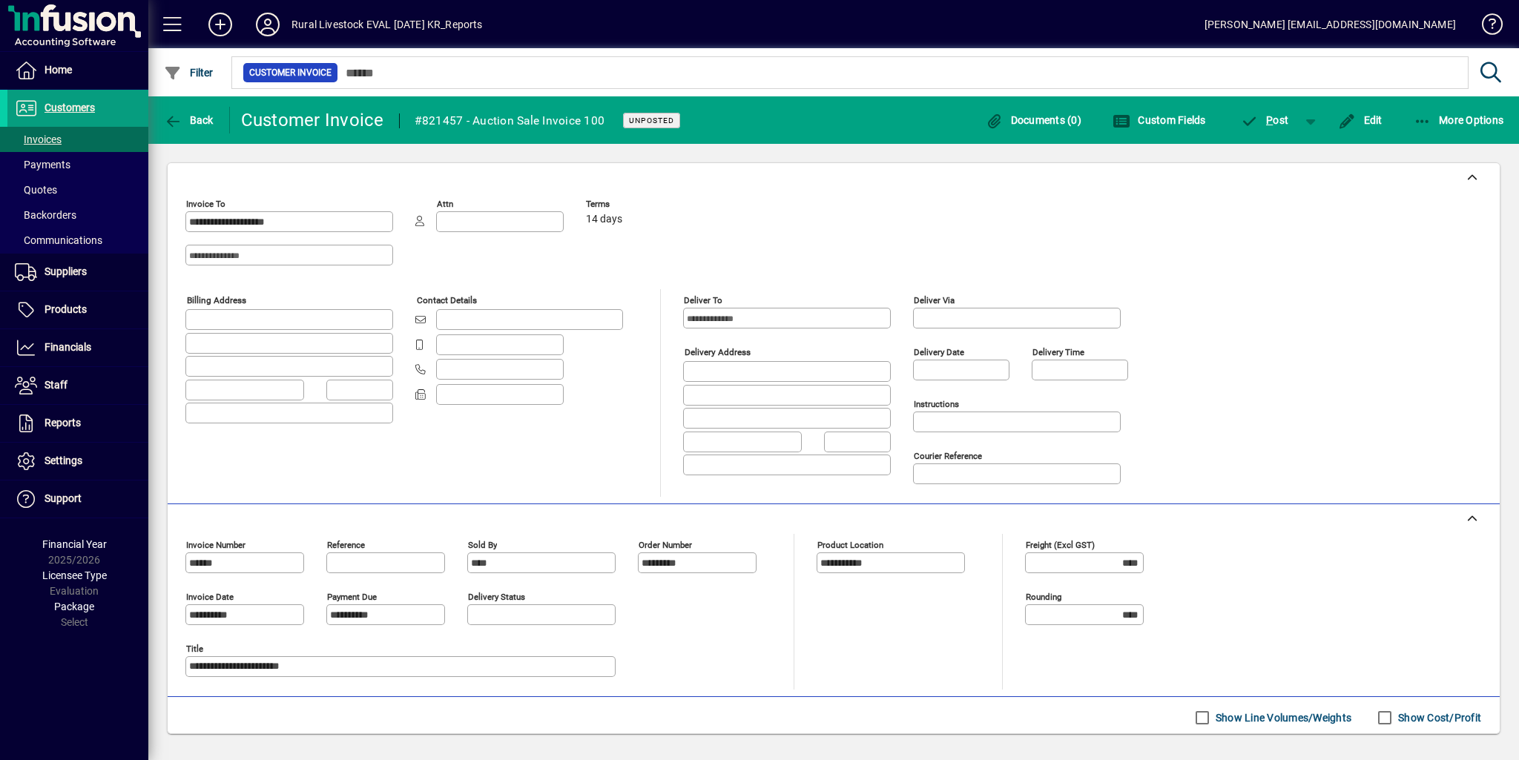 Image resolution: width=1519 pixels, height=760 pixels. I want to click on mat-label: Sold by, so click(482, 545).